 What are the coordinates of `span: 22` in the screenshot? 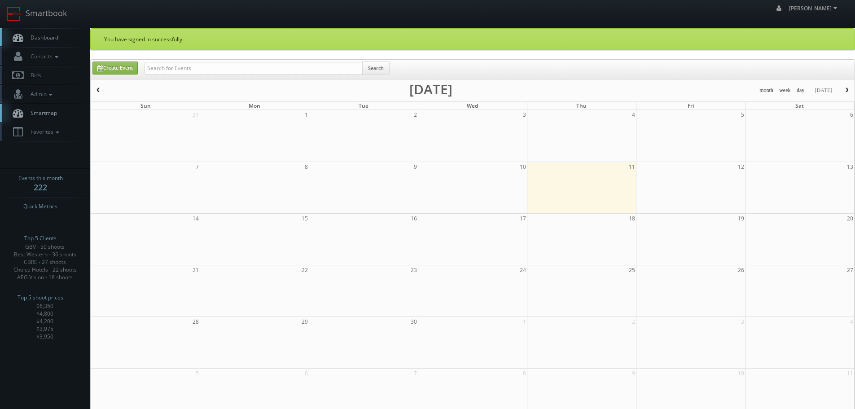 It's located at (305, 270).